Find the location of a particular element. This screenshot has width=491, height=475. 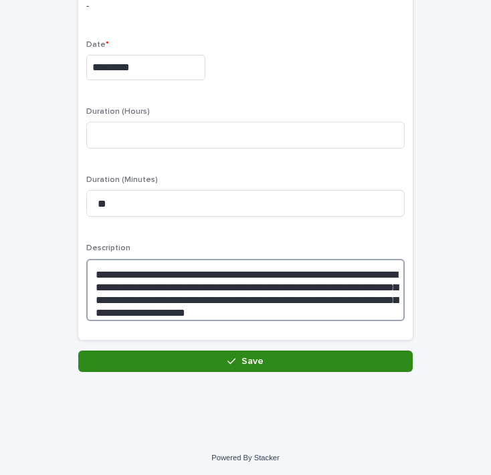

span: Duration (Minutes) is located at coordinates (122, 180).